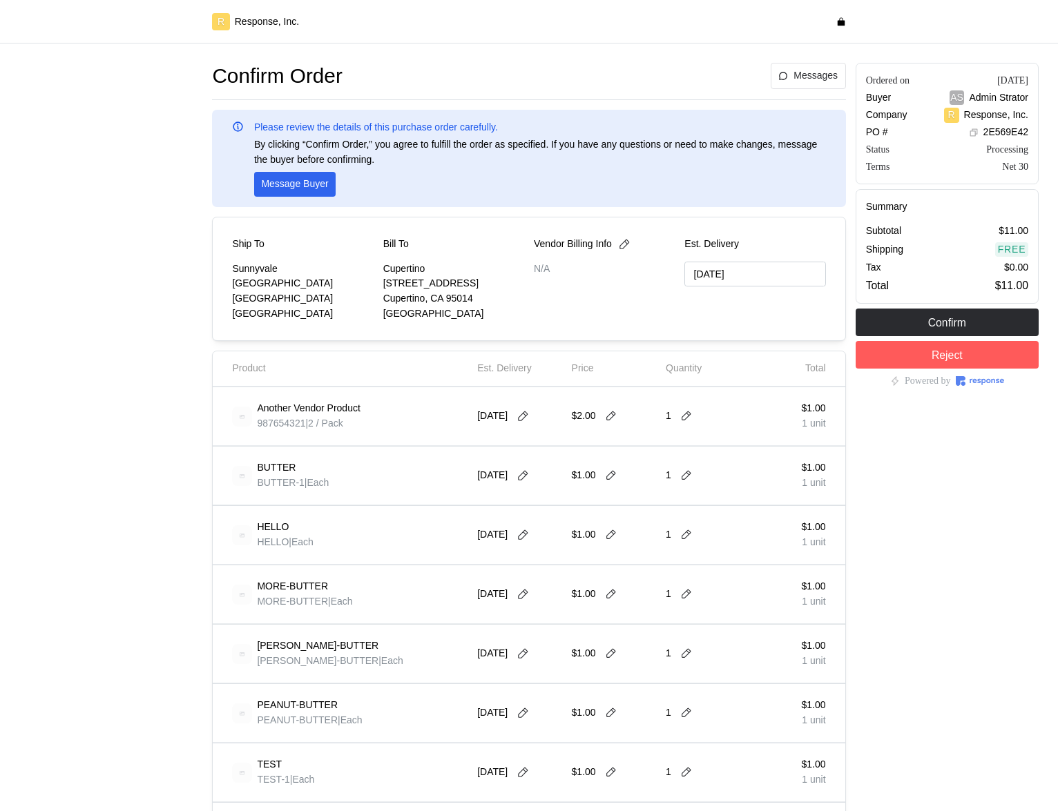  I want to click on p: Response, Inc., so click(995, 115).